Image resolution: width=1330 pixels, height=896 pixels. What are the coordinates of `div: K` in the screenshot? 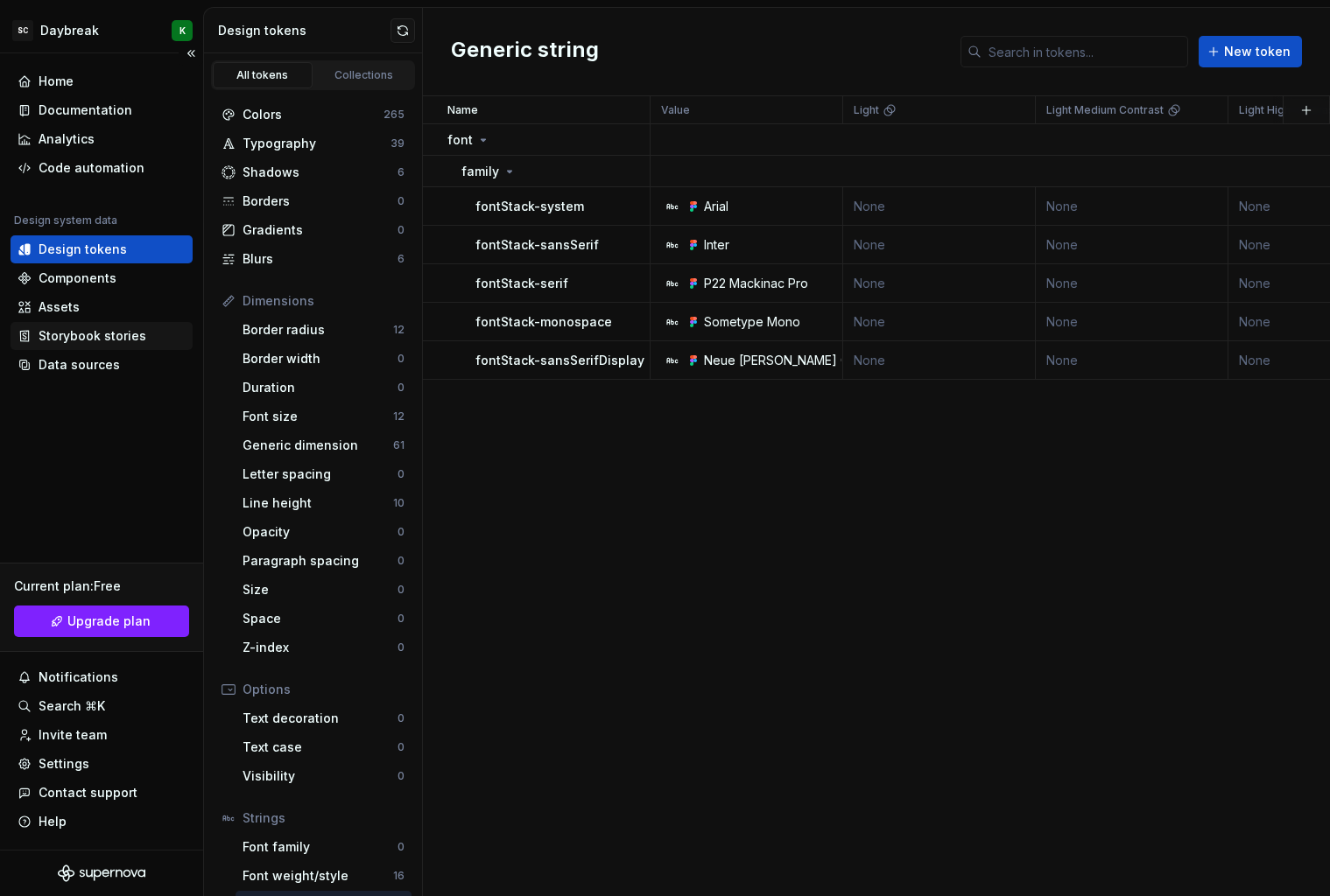 It's located at (182, 30).